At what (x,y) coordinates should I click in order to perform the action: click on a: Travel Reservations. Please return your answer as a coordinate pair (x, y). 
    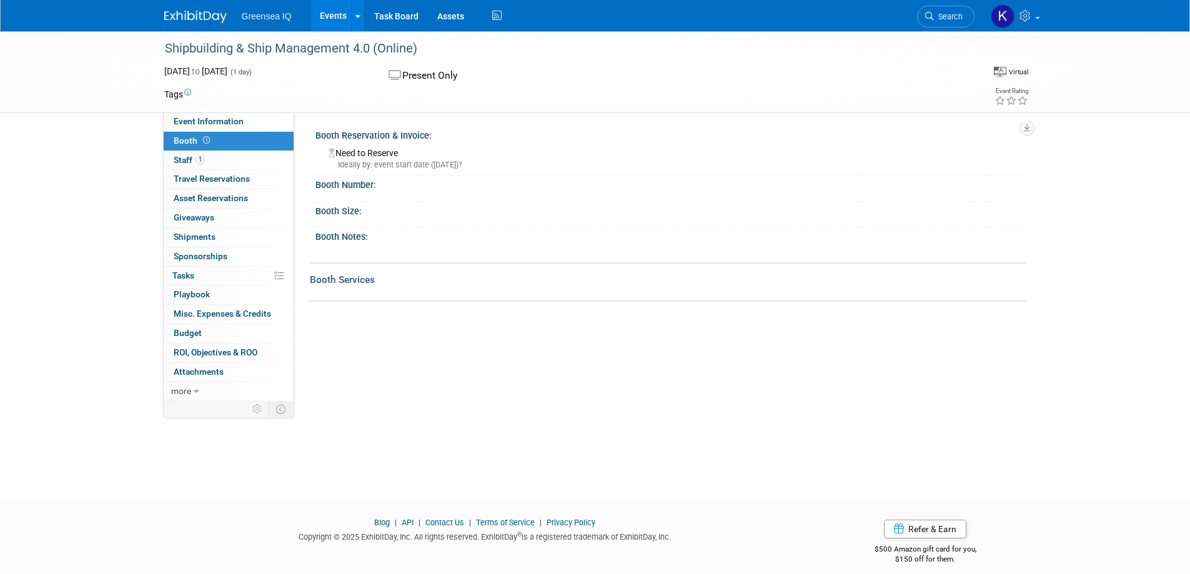
    Looking at the image, I should click on (229, 179).